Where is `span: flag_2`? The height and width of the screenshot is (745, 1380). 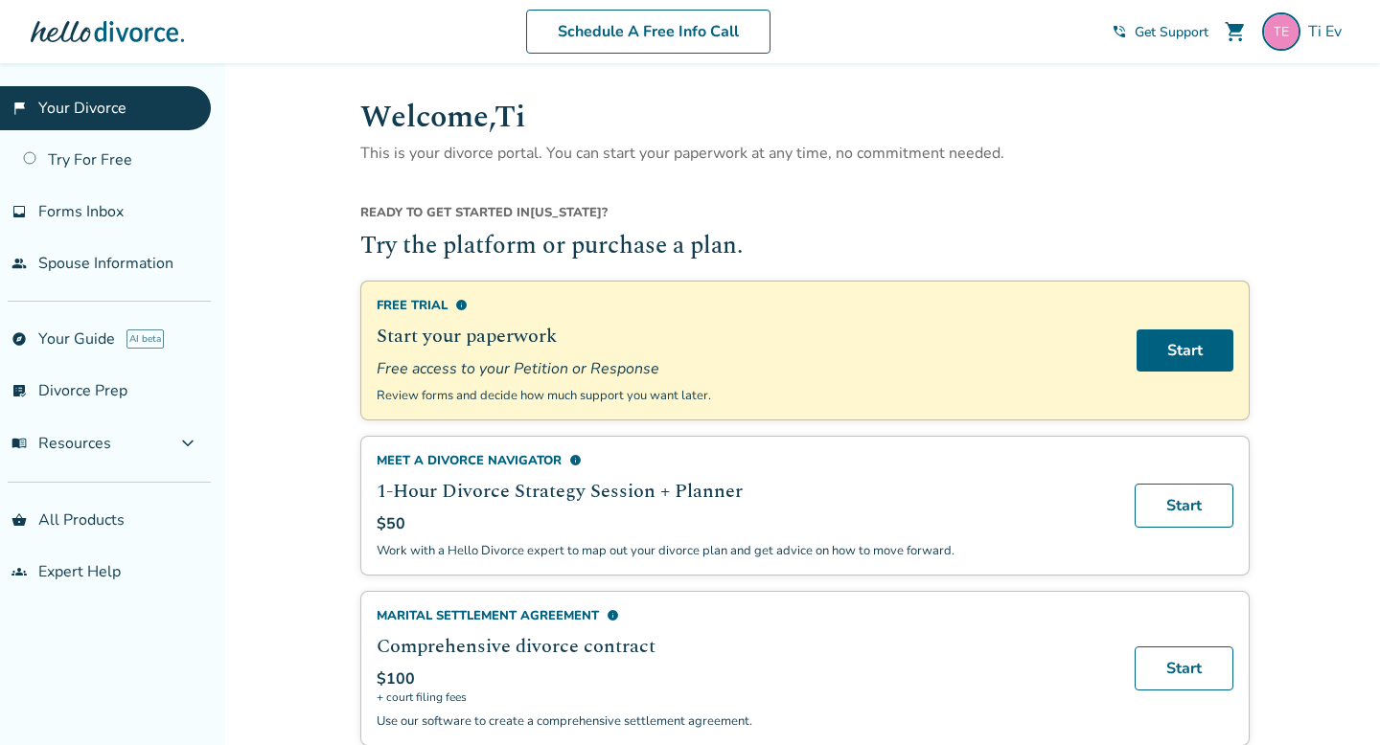 span: flag_2 is located at coordinates (19, 108).